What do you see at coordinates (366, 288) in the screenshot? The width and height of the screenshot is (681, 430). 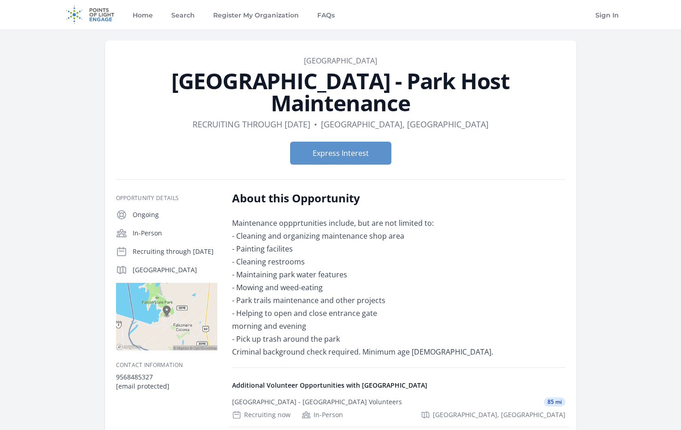 I see `p: Maintenance oppprtunities include, but are not limited to: - Cleaning and organizing maintenance ...` at bounding box center [366, 288].